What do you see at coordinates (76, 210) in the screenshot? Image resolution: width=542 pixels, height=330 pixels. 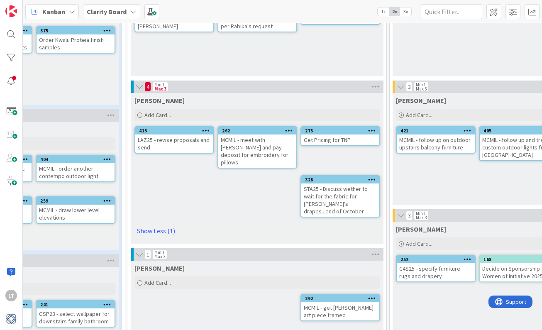 I see `a: 259MCMIL - draw lower level elevations` at bounding box center [76, 210].